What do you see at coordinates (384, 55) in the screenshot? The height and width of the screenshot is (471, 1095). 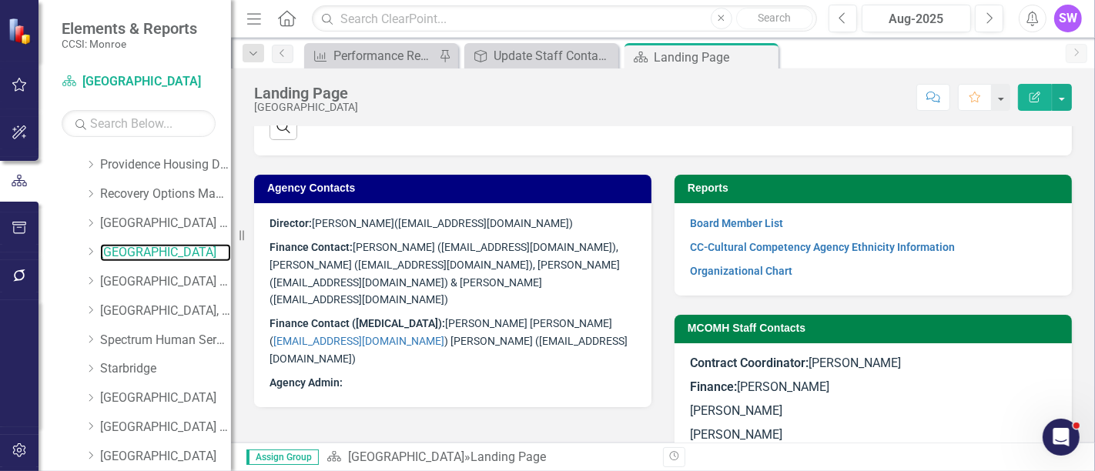 I see `div: Performance Report` at bounding box center [384, 55].